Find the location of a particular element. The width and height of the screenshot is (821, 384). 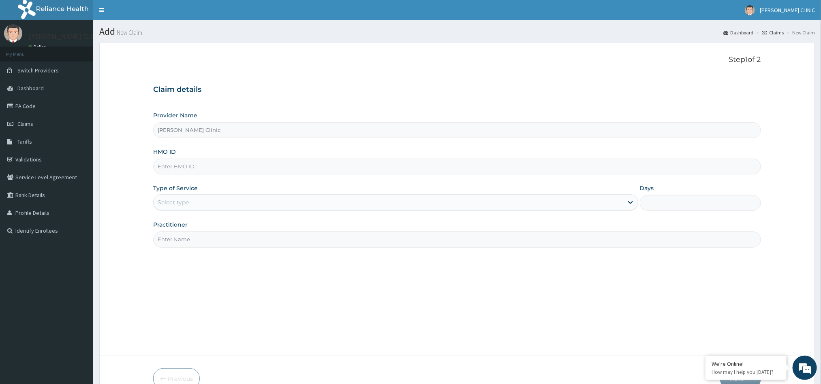

a: Dashboard is located at coordinates (738, 32).